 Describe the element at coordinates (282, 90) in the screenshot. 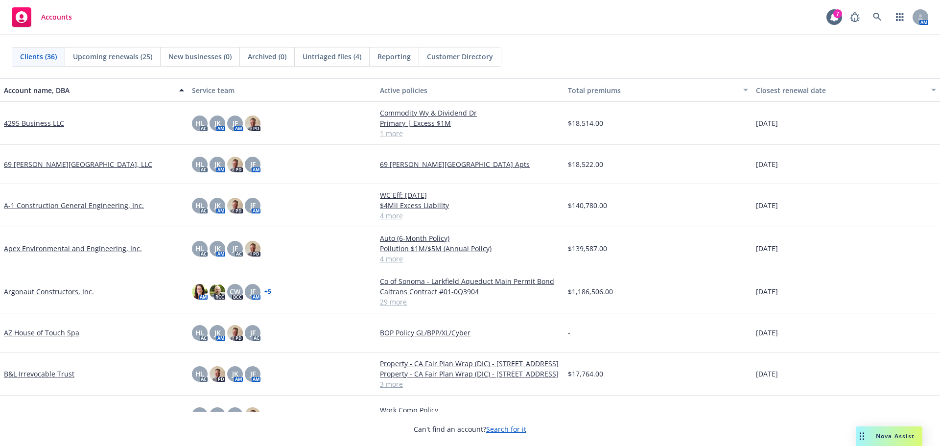

I see `button: Service team` at that location.